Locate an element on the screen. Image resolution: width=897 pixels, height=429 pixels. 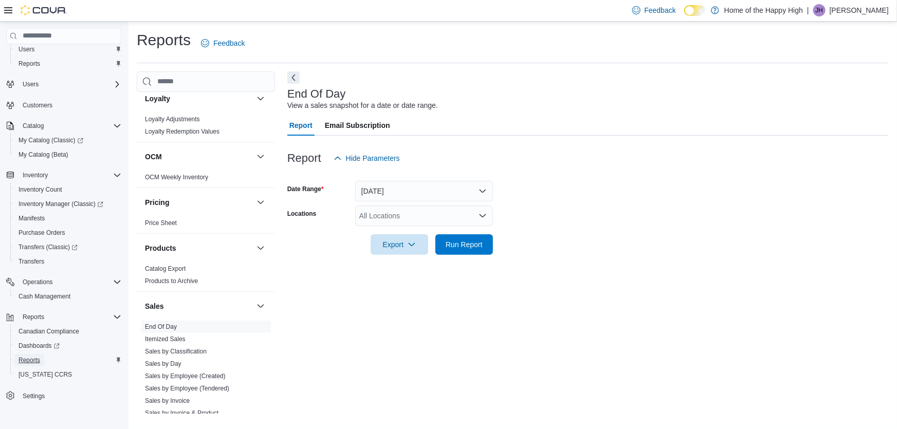
span: Dark Mode is located at coordinates (684, 16).